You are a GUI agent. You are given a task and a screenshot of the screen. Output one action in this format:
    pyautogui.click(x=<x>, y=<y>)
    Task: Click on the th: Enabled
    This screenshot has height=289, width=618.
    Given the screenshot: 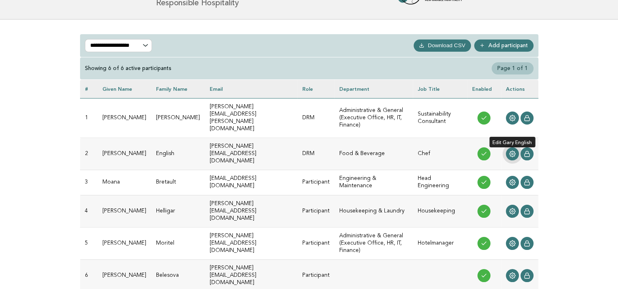 What is the action you would take?
    pyautogui.click(x=484, y=89)
    